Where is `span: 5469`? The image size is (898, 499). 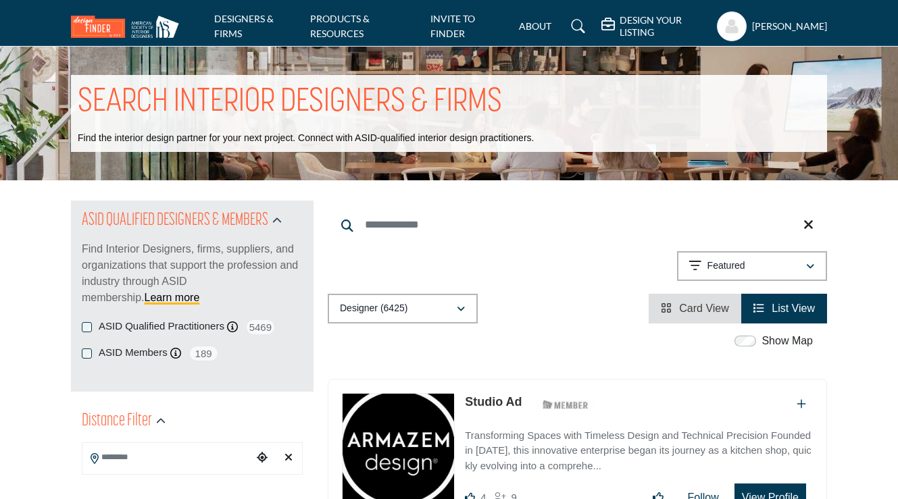 span: 5469 is located at coordinates (260, 327).